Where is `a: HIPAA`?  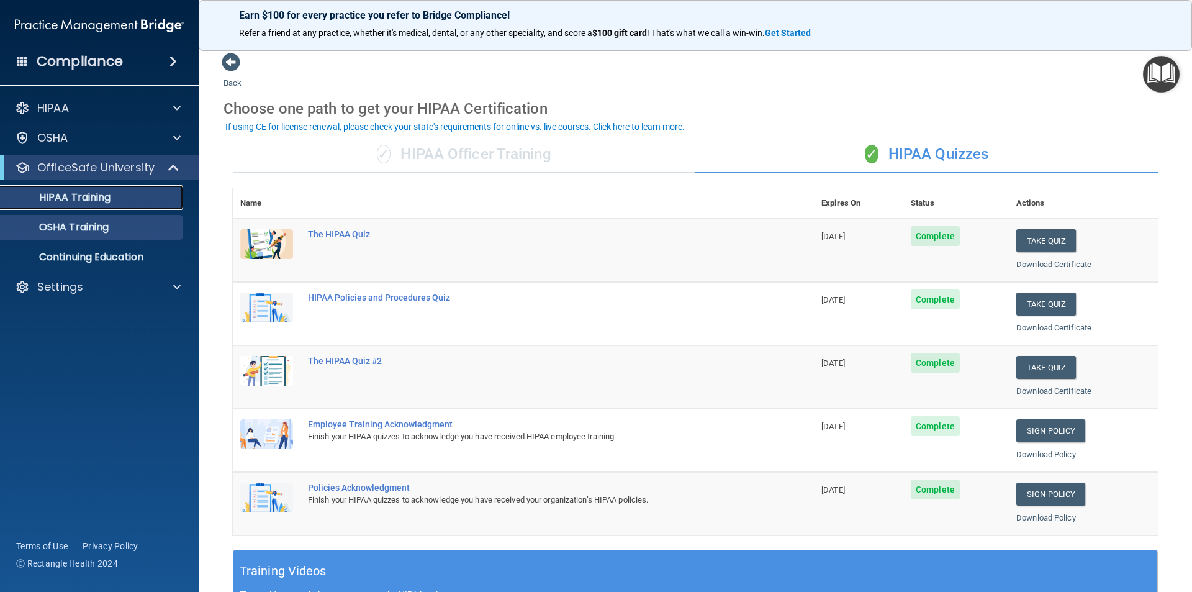
a: HIPAA is located at coordinates (97, 108).